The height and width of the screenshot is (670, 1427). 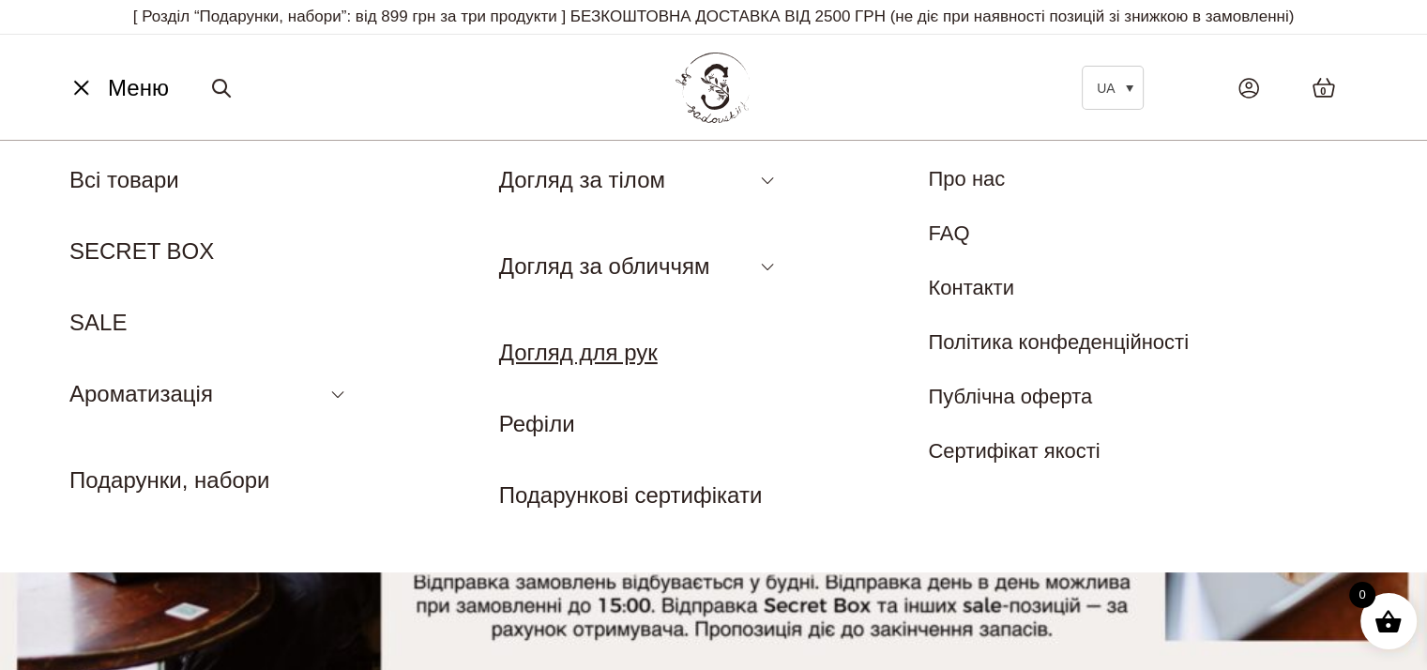 What do you see at coordinates (124, 179) in the screenshot?
I see `a: Всі товари` at bounding box center [124, 179].